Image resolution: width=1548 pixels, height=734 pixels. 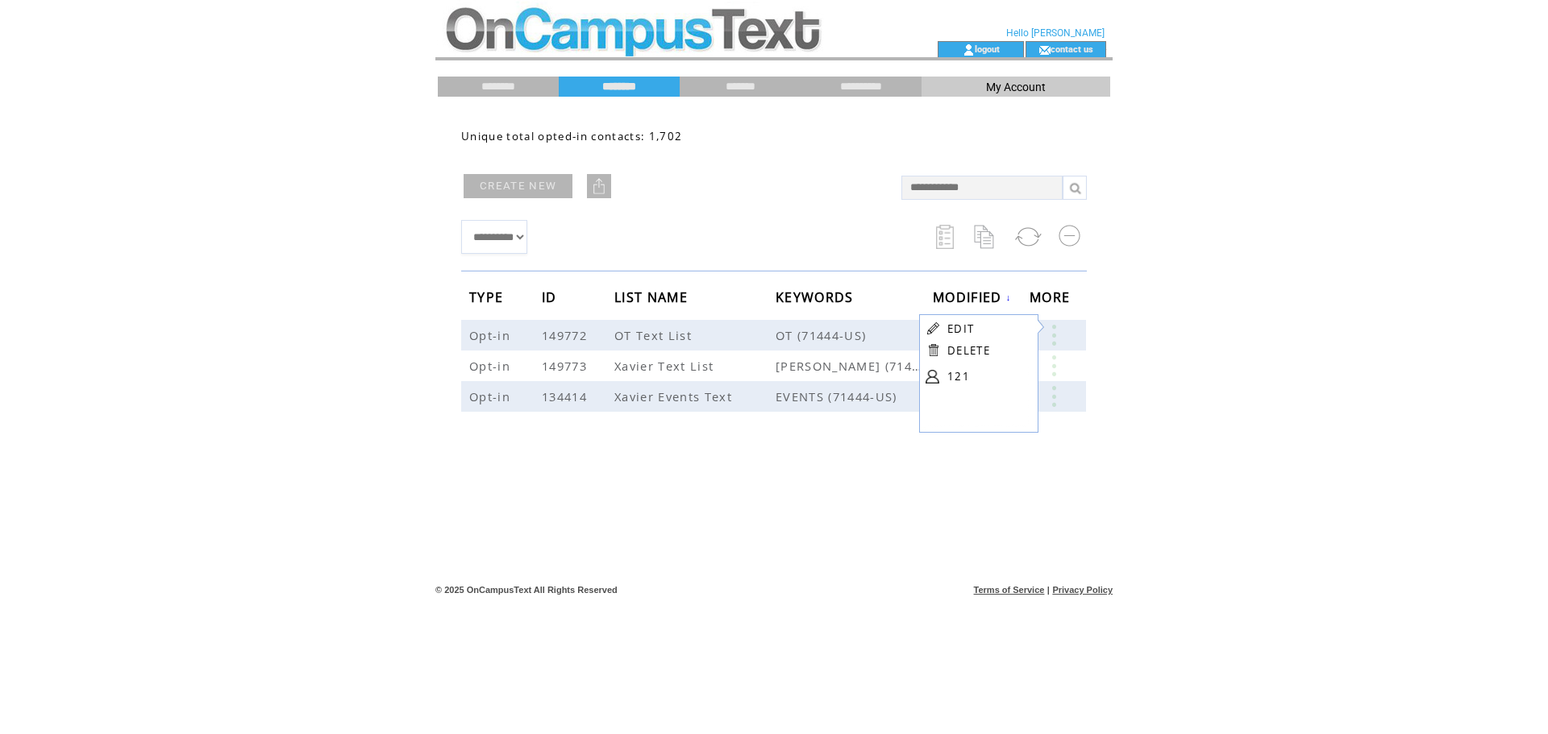 I want to click on span: MODIFIED, so click(x=969, y=299).